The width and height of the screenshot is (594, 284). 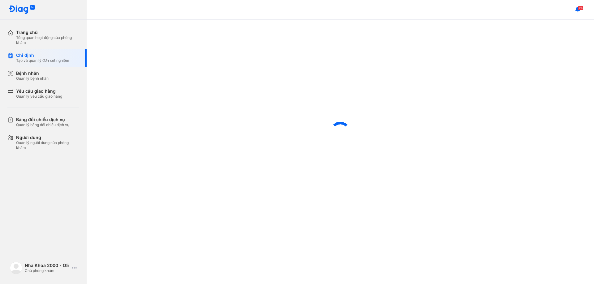 I want to click on div: Trang chủ, so click(x=48, y=32).